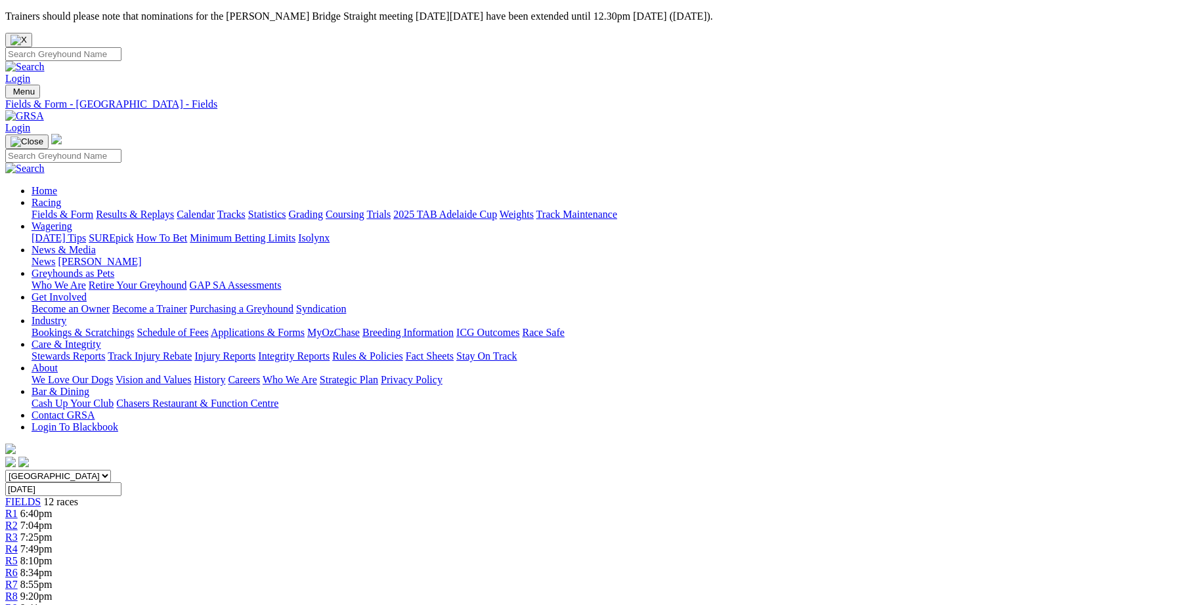 The image size is (1187, 605). I want to click on a: Track Maintenance, so click(576, 214).